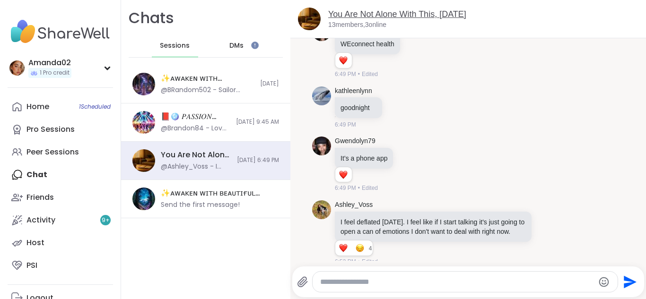 Image resolution: width=646 pixels, height=299 pixels. Describe the element at coordinates (354, 205) in the screenshot. I see `a: Ashley_Voss` at that location.